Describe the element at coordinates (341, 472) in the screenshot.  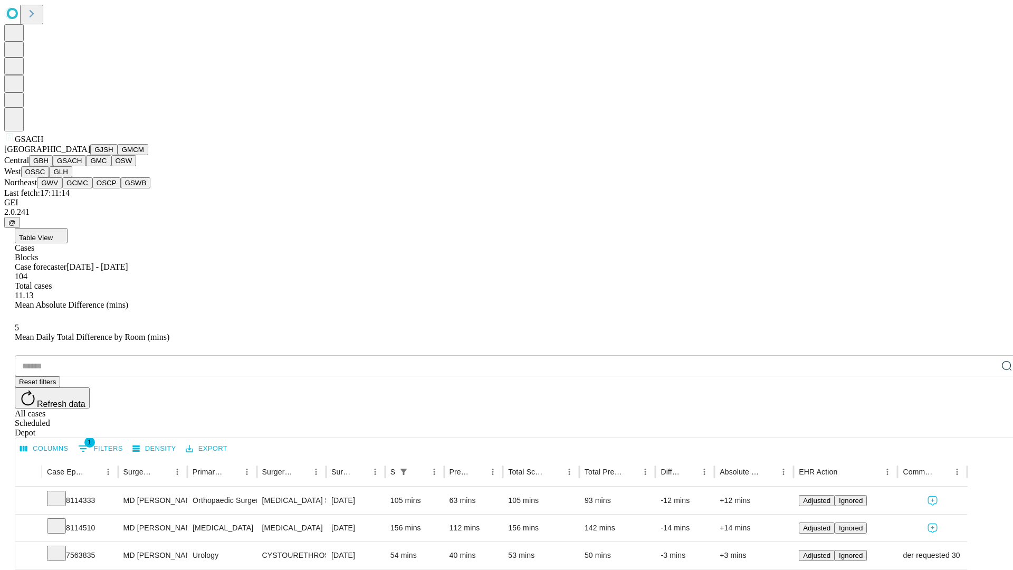
I see `div: Surgery Date` at that location.